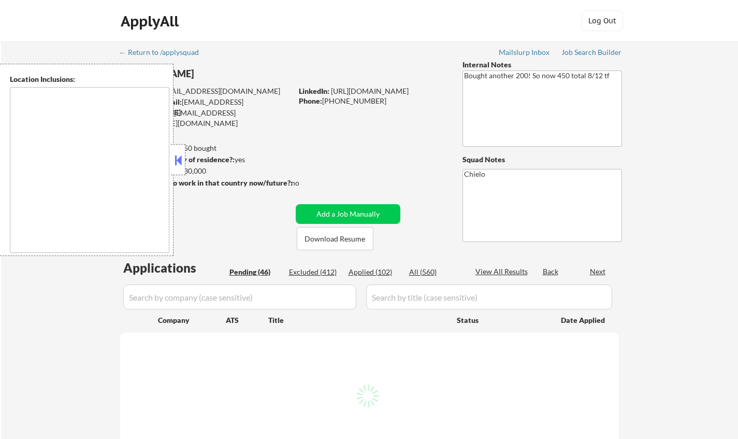 The width and height of the screenshot is (738, 439). Describe the element at coordinates (206, 171) in the screenshot. I see `div: $230,000` at that location.